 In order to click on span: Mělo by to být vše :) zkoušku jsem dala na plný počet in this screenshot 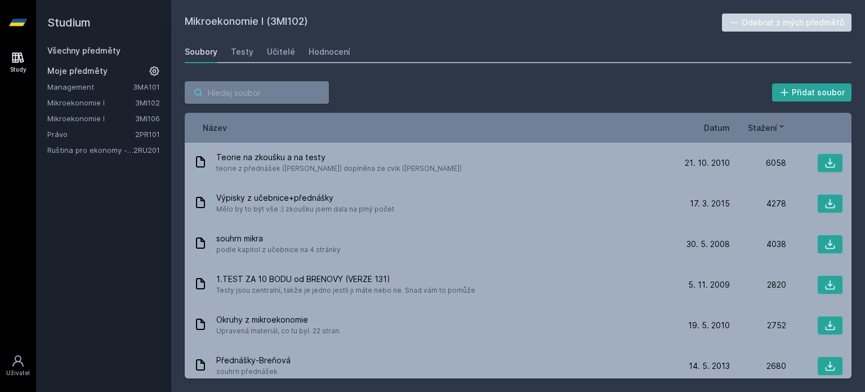, I will do `click(305, 209)`.